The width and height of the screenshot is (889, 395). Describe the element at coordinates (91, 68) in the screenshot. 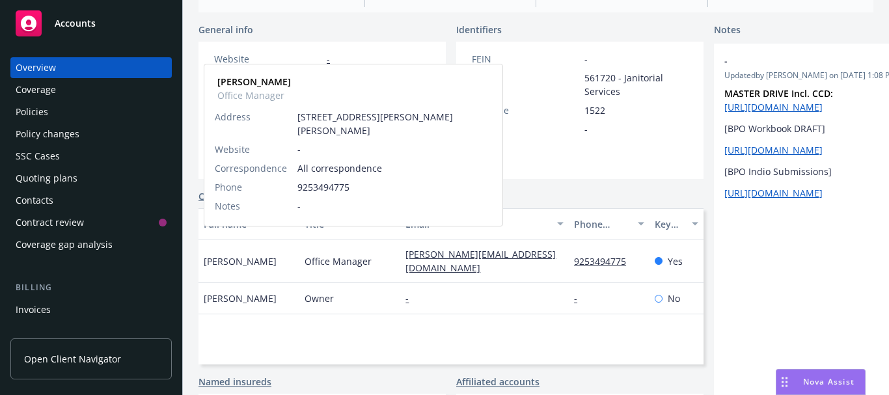

I see `a: Overview` at that location.